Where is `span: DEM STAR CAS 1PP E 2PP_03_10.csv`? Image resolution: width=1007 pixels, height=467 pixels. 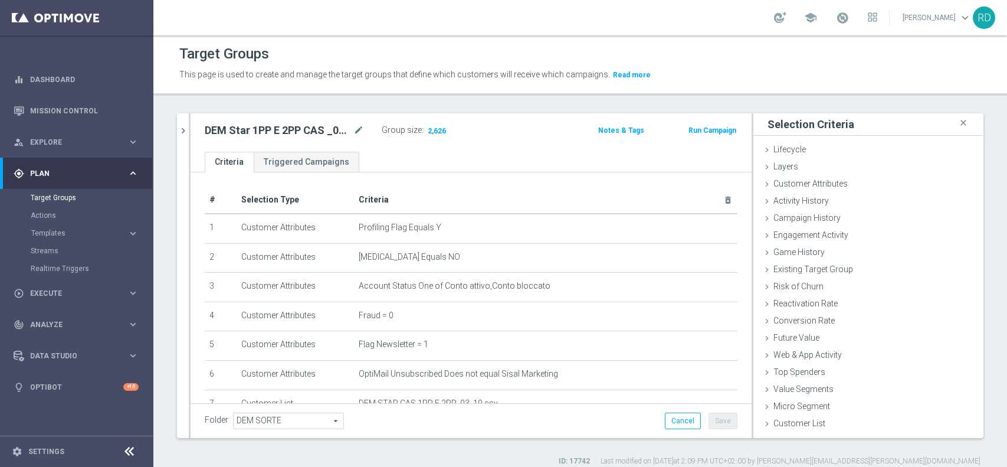 span: DEM STAR CAS 1PP E 2PP_03_10.csv is located at coordinates (428, 403).